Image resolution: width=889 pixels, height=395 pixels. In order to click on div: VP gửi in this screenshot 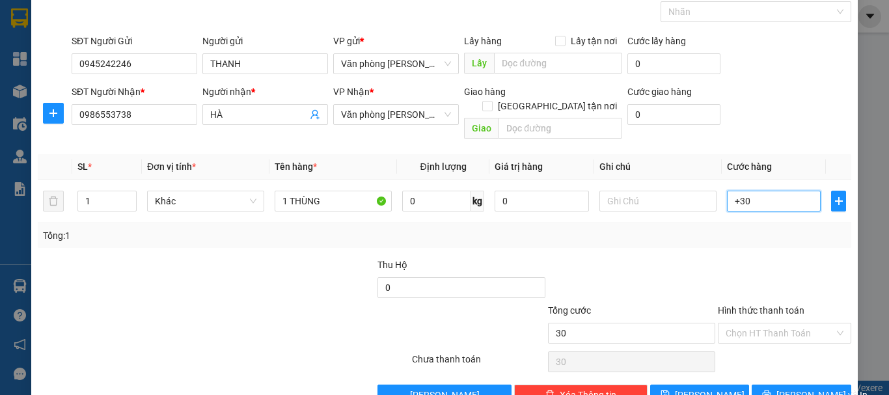, I will do `click(396, 41)`.